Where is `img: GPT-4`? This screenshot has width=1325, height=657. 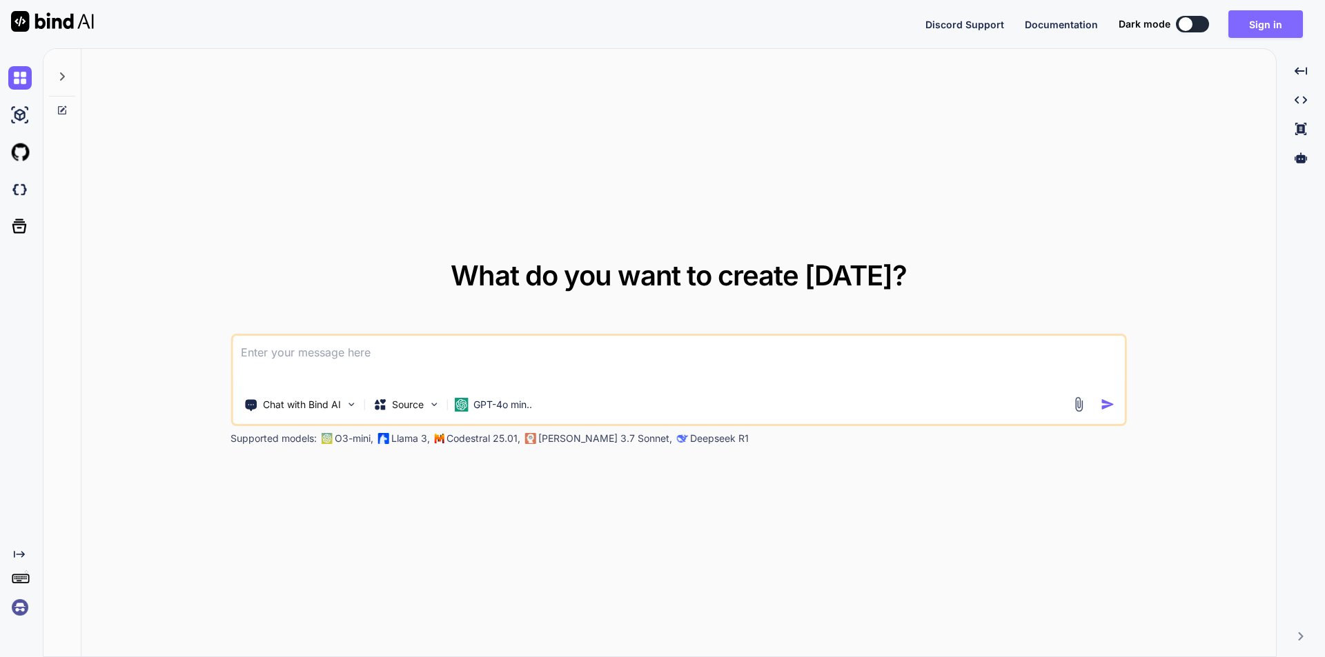
img: GPT-4 is located at coordinates (326, 439).